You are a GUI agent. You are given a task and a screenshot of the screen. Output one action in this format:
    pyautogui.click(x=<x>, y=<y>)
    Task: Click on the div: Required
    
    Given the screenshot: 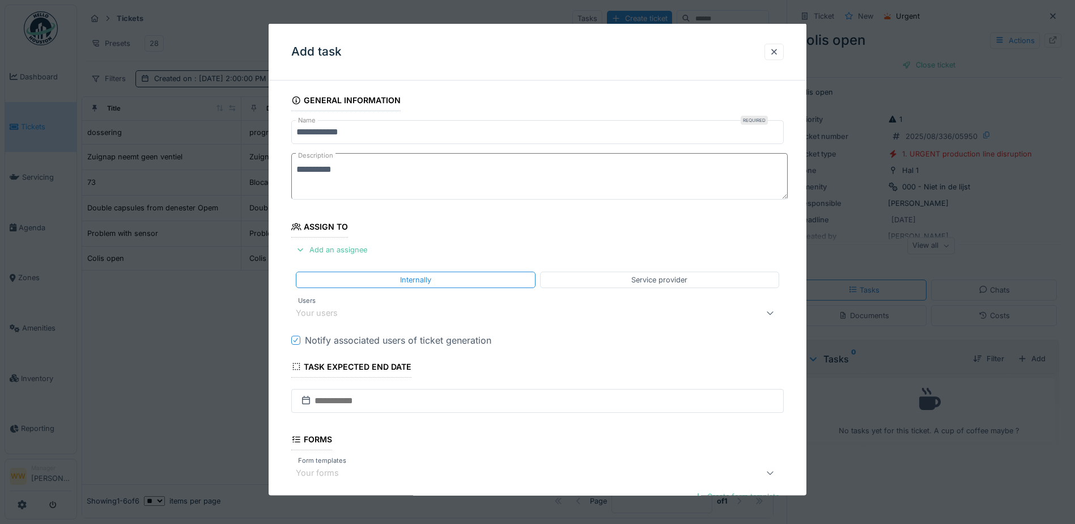 What is the action you would take?
    pyautogui.click(x=754, y=120)
    